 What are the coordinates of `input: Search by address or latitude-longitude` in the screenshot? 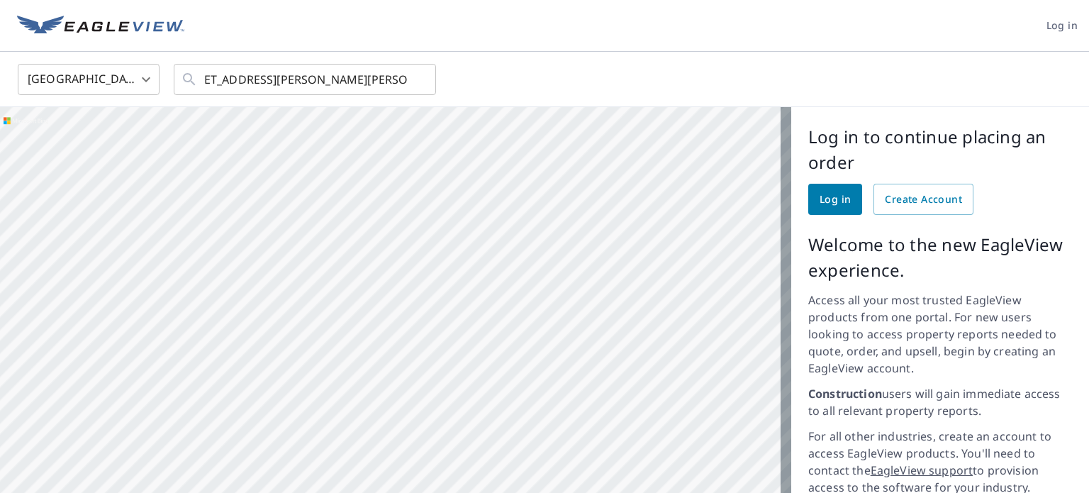 It's located at (305, 79).